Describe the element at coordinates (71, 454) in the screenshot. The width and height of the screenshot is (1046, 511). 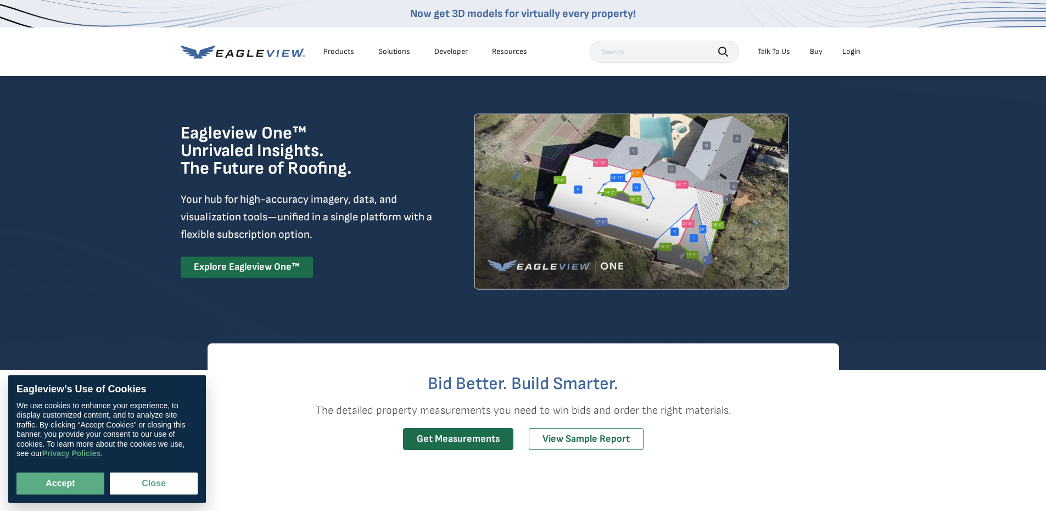
I see `a: Privacy Policies` at that location.